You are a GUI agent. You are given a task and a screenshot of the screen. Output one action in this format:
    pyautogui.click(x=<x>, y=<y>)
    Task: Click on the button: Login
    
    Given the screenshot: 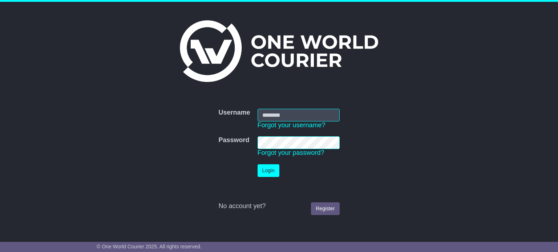 What is the action you would take?
    pyautogui.click(x=268, y=171)
    